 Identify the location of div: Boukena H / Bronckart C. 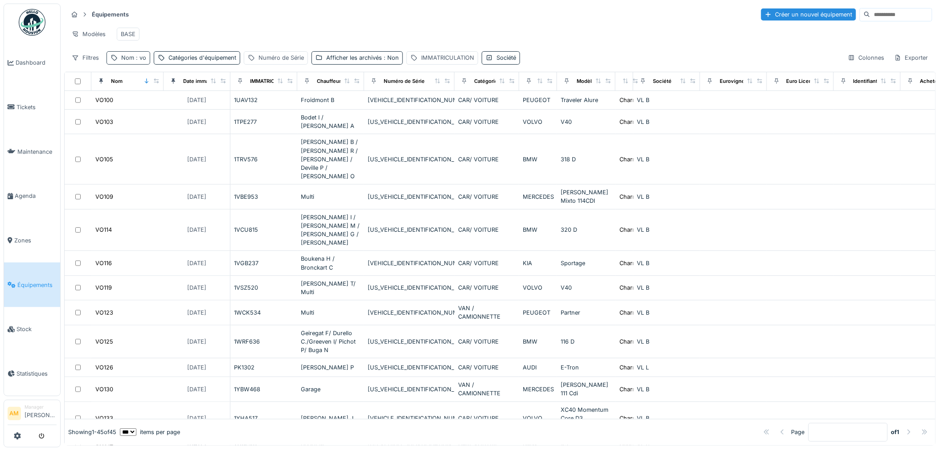
(331, 263).